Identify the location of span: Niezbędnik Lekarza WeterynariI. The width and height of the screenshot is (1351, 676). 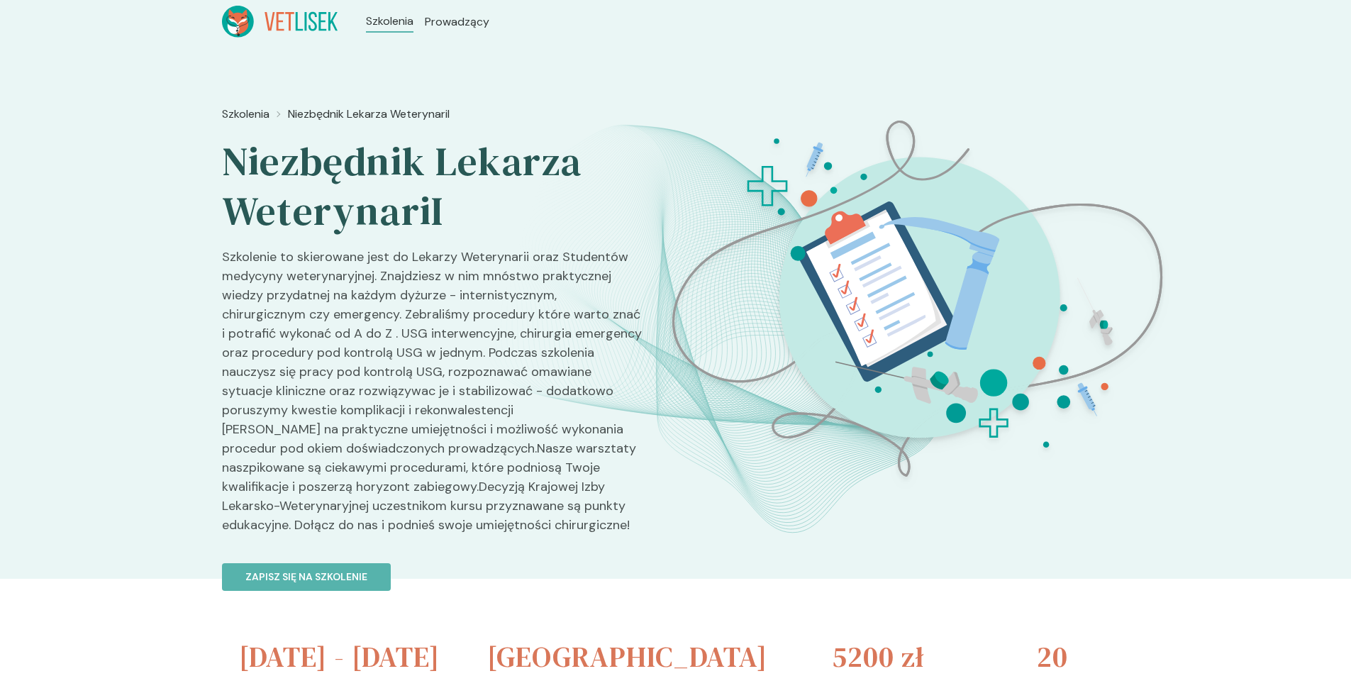
(369, 114).